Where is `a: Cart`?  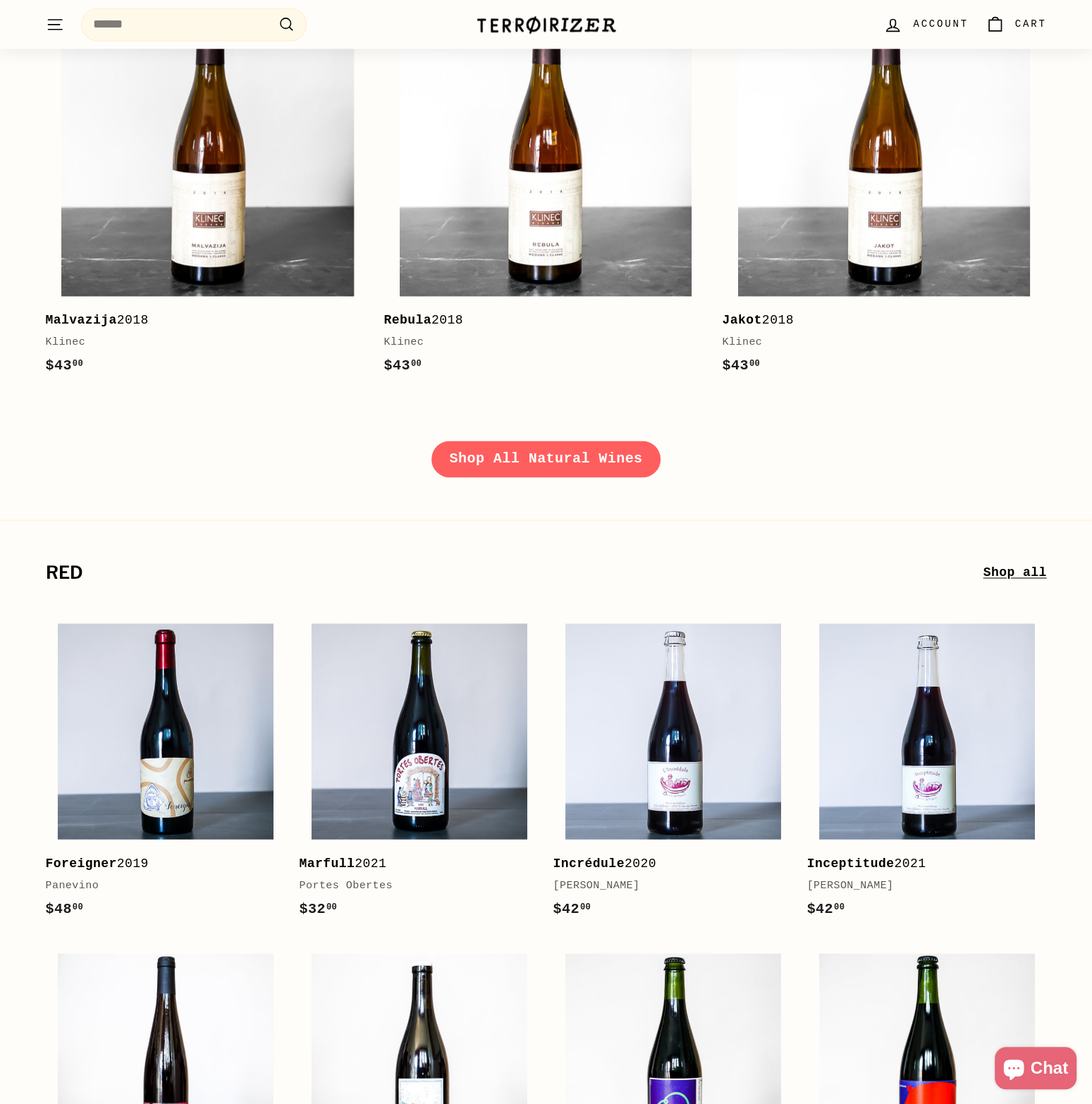 a: Cart is located at coordinates (1016, 24).